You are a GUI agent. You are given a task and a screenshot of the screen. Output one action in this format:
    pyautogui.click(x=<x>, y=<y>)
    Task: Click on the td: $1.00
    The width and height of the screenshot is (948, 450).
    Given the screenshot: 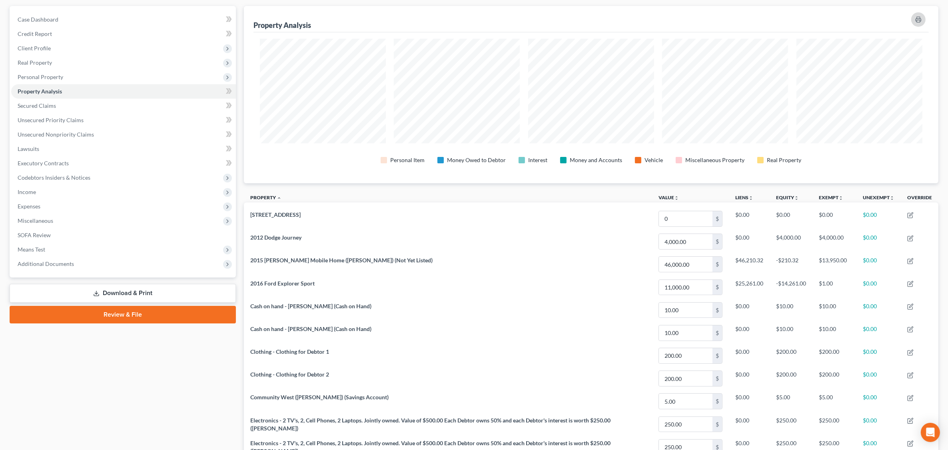 What is the action you would take?
    pyautogui.click(x=834, y=287)
    